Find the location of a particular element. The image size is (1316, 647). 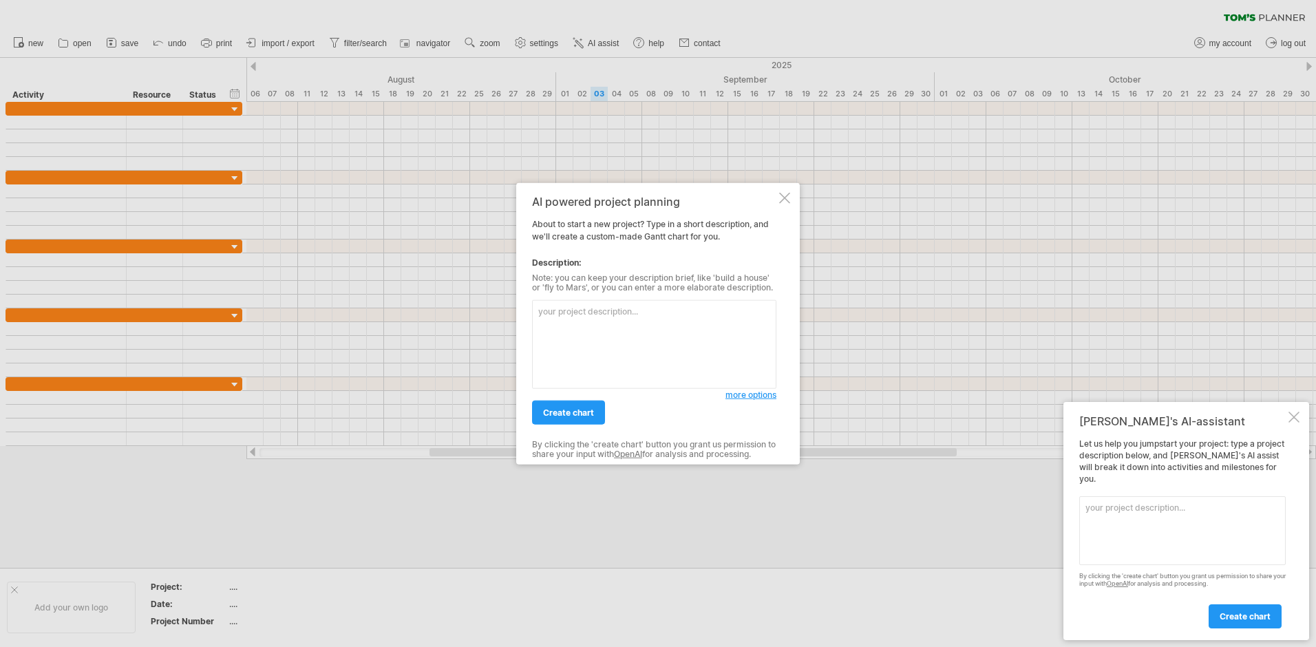

span: more options is located at coordinates (751, 394).